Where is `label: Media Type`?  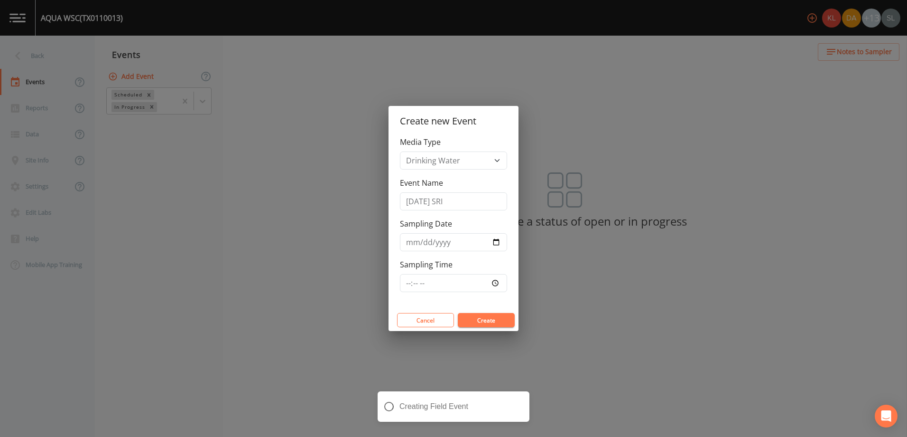
label: Media Type is located at coordinates (420, 142).